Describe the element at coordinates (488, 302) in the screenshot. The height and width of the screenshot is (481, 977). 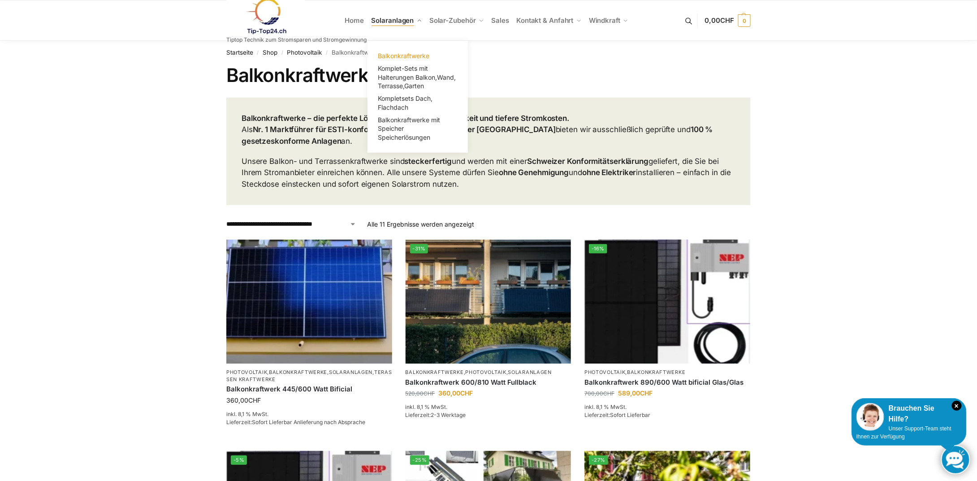
I see `a: -31%2 Balkonkraftwerke` at that location.